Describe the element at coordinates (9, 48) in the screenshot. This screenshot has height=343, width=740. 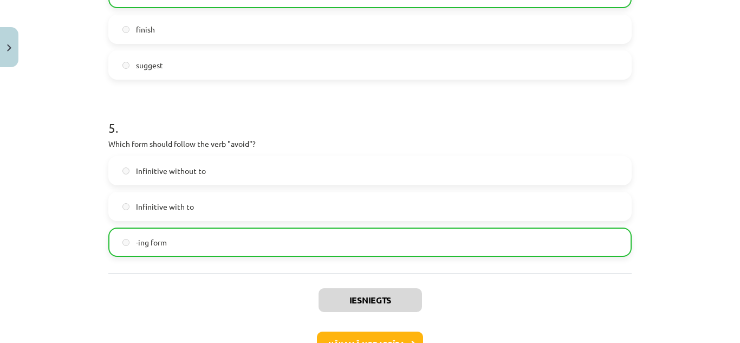
I see `img: icon-close-lesson-0947bae3869378f0d4975bcd49f059093ad1ed9edebbc8119c70593378902aed.svg` at that location.